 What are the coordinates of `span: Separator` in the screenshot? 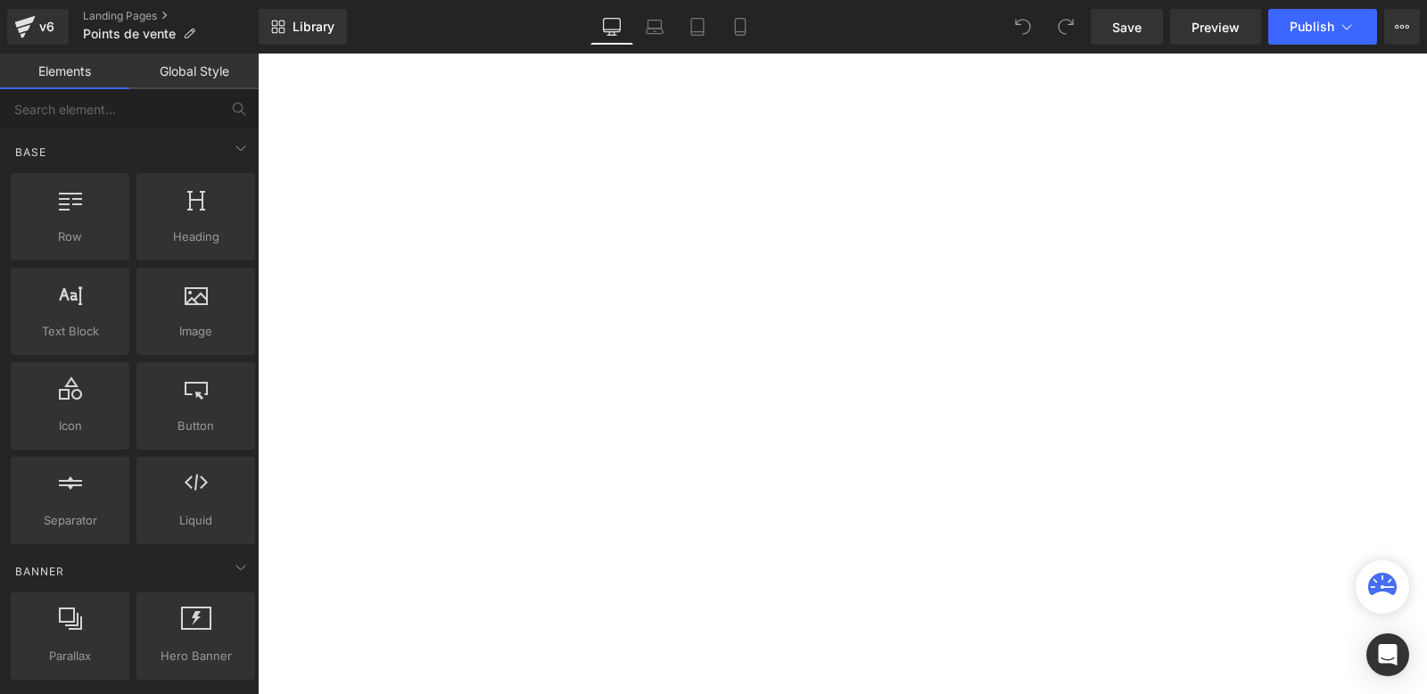 It's located at (70, 520).